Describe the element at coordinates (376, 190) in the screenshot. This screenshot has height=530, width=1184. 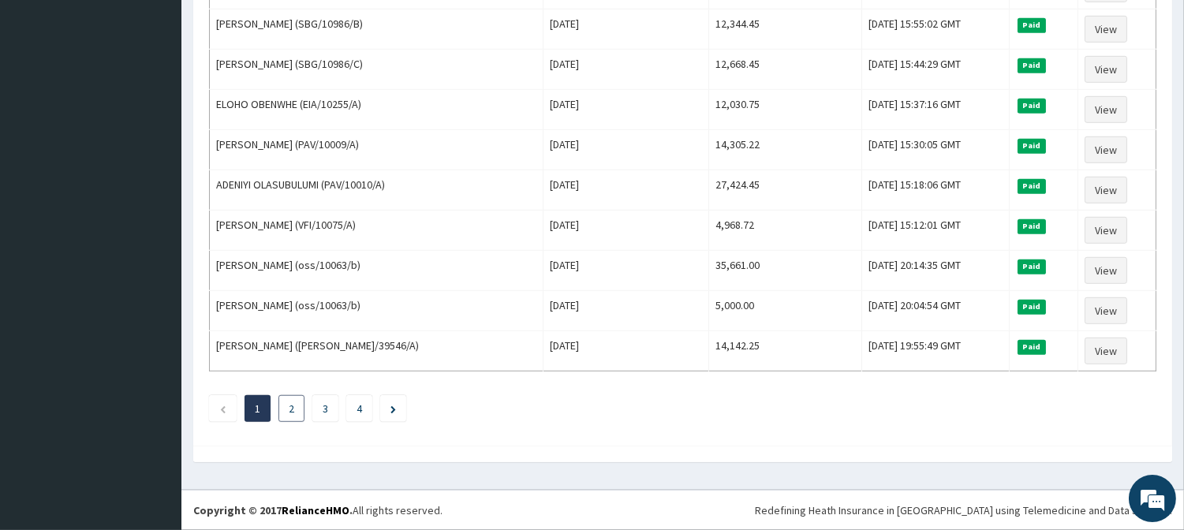
I see `td: ADENIYI OLASUBULUMI (PAV/10010/A)` at that location.